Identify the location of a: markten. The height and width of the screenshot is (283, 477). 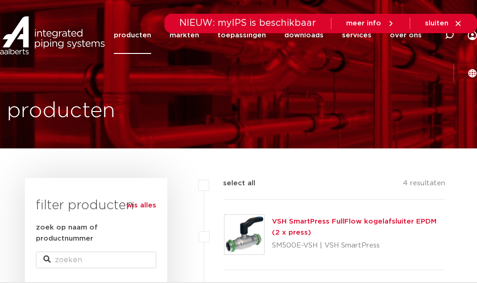
(184, 35).